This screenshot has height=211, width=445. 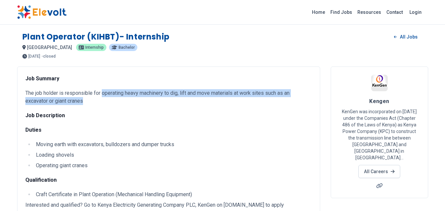 What do you see at coordinates (341, 12) in the screenshot?
I see `a: Find Jobs` at bounding box center [341, 12].